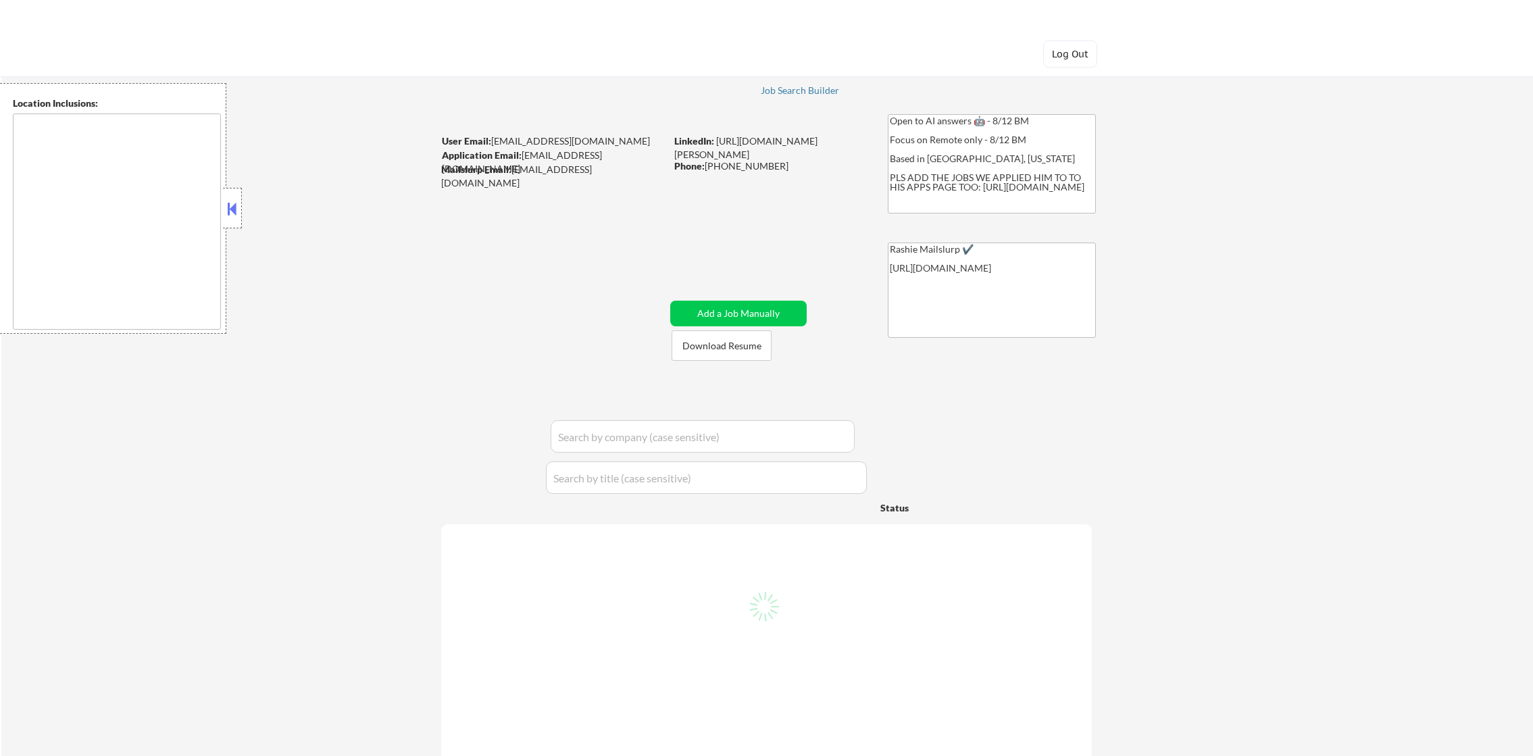 The image size is (1533, 756). I want to click on div: Location Inclusions:, so click(117, 103).